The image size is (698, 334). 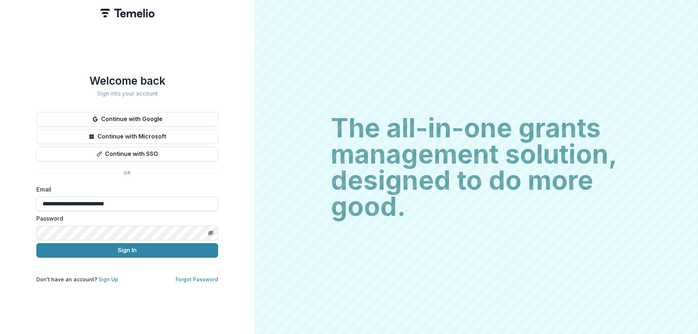 I want to click on button: Sign In, so click(x=127, y=251).